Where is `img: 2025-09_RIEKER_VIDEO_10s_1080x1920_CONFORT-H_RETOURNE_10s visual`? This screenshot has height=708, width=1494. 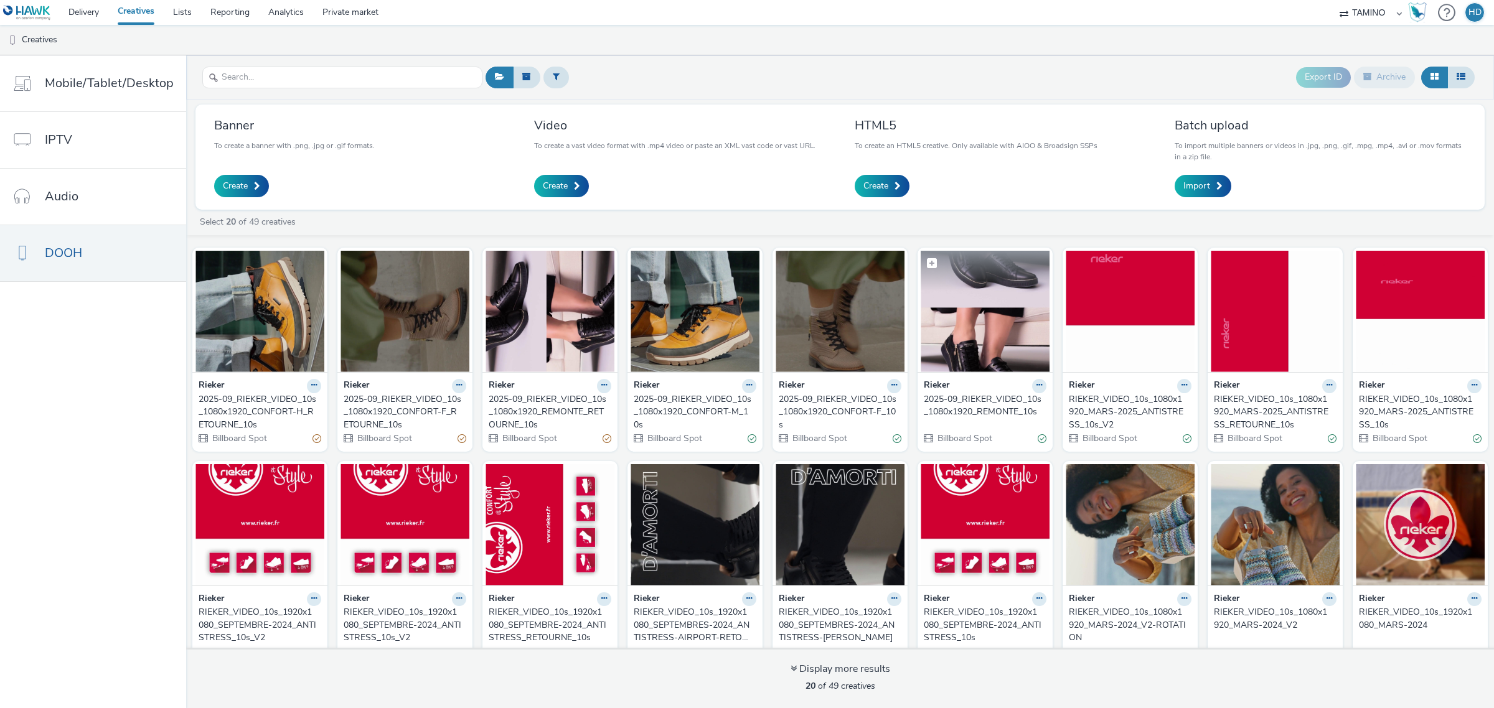 img: 2025-09_RIEKER_VIDEO_10s_1080x1920_CONFORT-H_RETOURNE_10s visual is located at coordinates (260, 311).